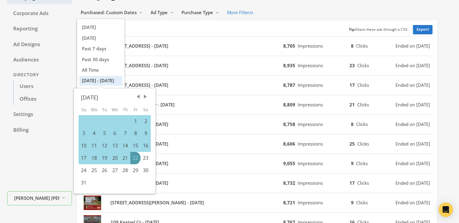  What do you see at coordinates (42, 99) in the screenshot?
I see `a: Offices` at bounding box center [42, 99].